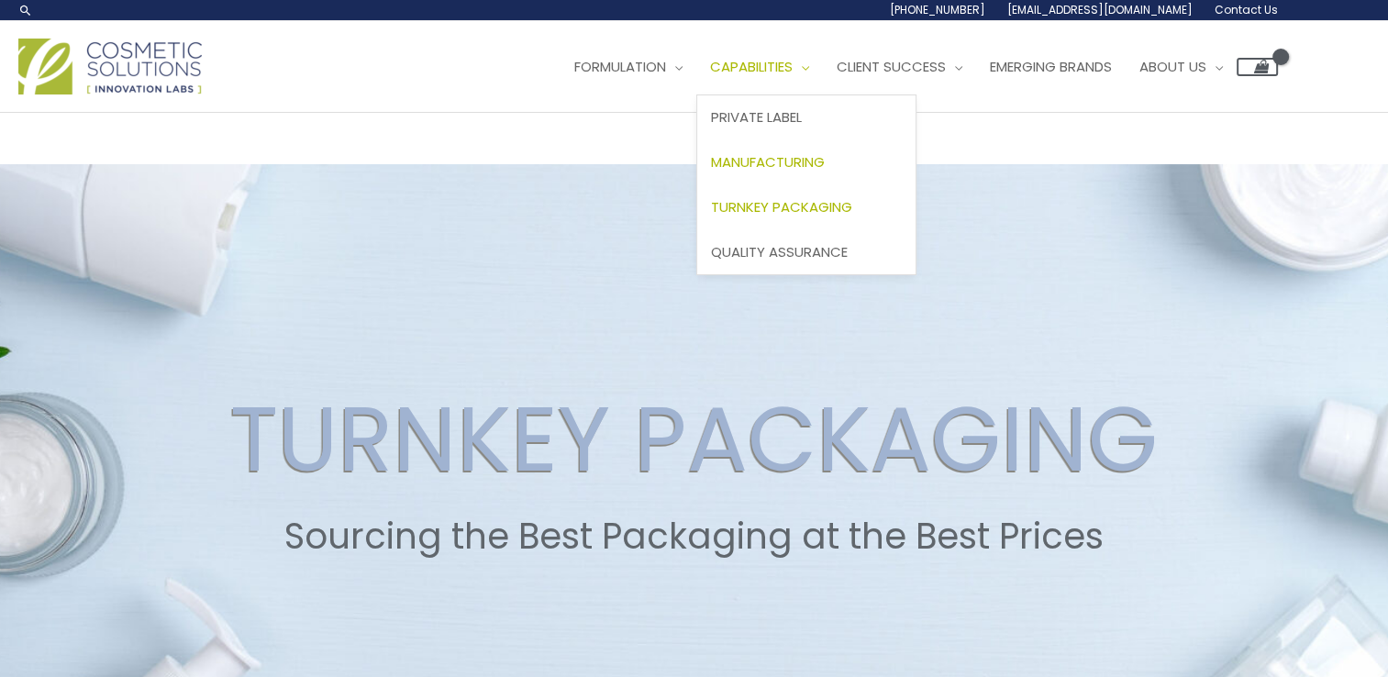 The image size is (1388, 677). I want to click on span: Capabilities, so click(751, 66).